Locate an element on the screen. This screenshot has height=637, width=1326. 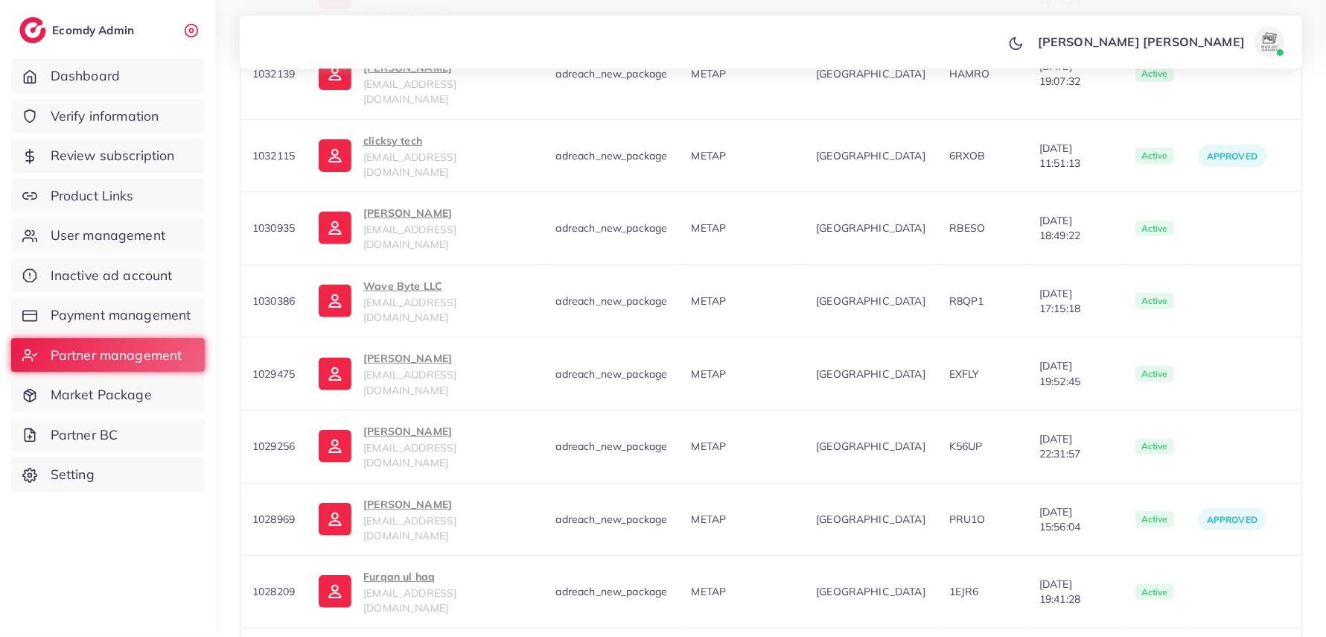
img: avatar is located at coordinates (1269, 42).